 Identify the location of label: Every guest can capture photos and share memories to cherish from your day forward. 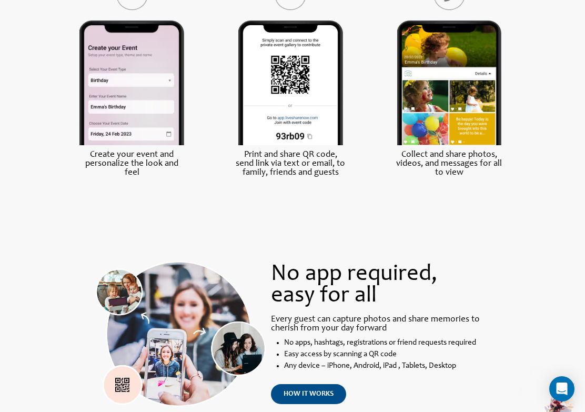
(378, 324).